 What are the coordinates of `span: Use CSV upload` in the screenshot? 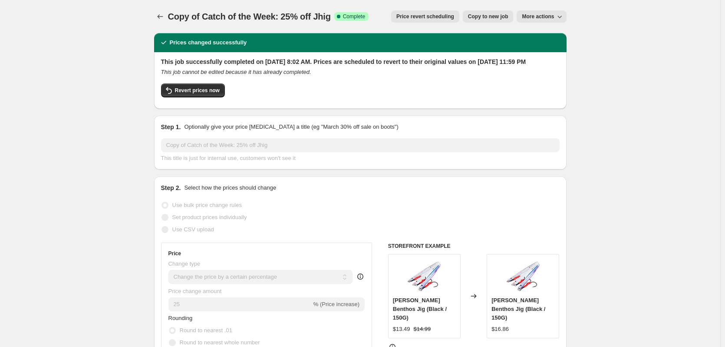 It's located at (193, 229).